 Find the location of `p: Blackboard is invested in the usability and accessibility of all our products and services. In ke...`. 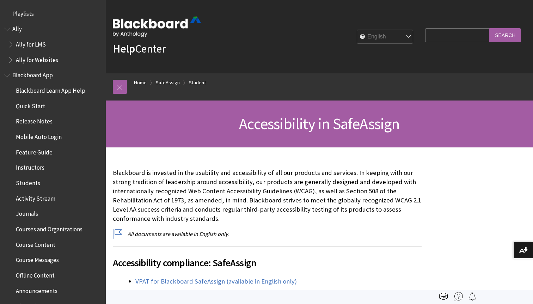

p: Blackboard is invested in the usability and accessibility of all our products and services. In ke... is located at coordinates (267, 196).